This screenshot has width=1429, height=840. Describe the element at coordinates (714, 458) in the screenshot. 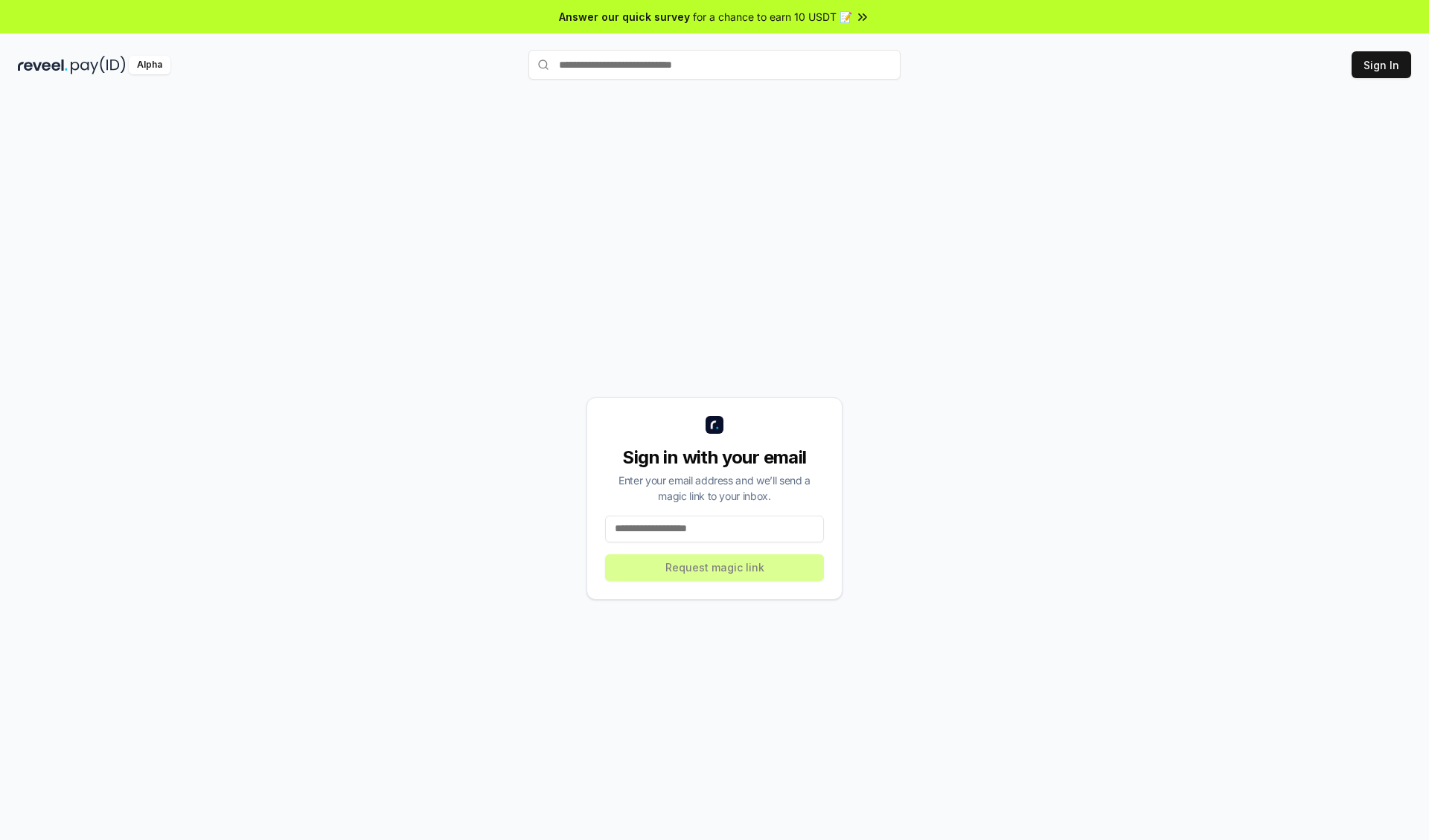

I see `div: Sign in with your email` at that location.